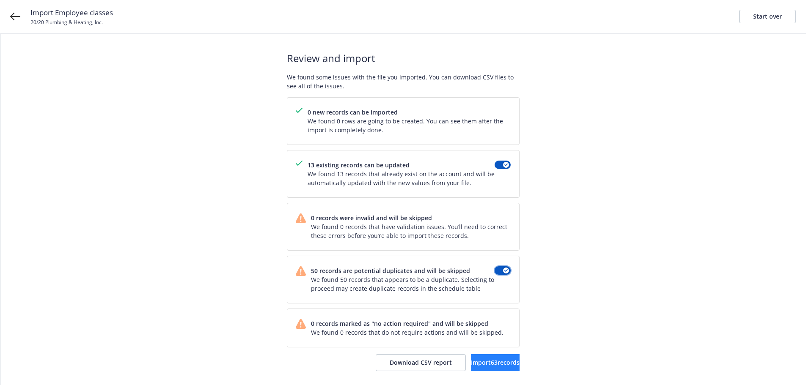  Describe the element at coordinates (403, 58) in the screenshot. I see `span: Review and import` at that location.